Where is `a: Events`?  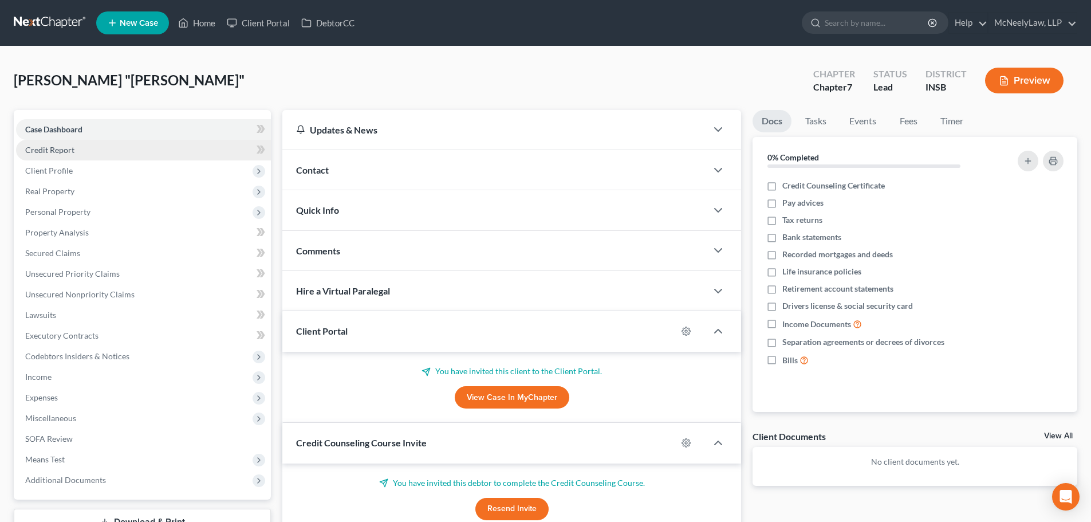 a: Events is located at coordinates (862, 121).